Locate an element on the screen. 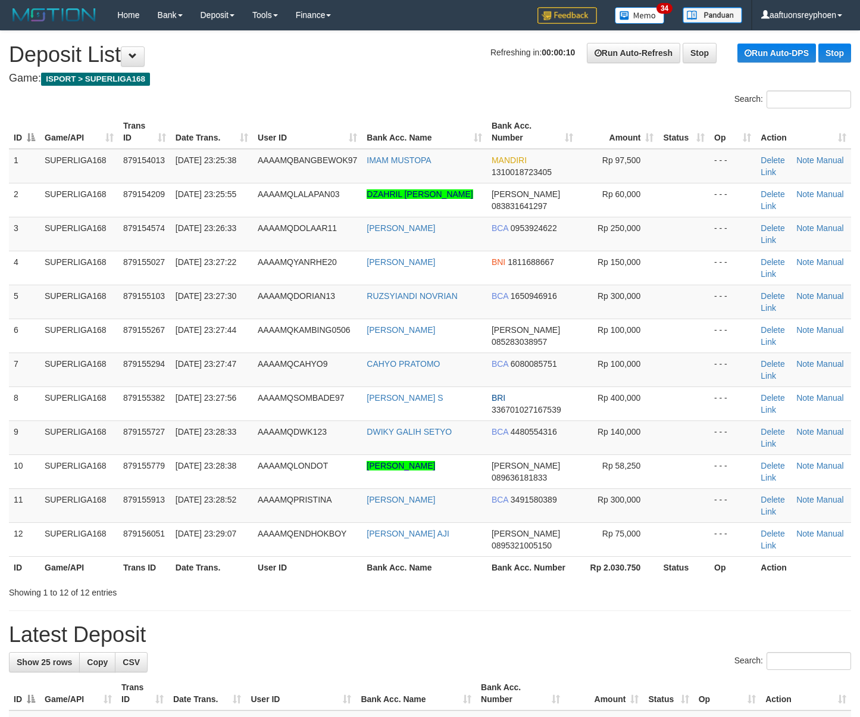  th: User ID: activate to sort column ascending is located at coordinates (307, 132).